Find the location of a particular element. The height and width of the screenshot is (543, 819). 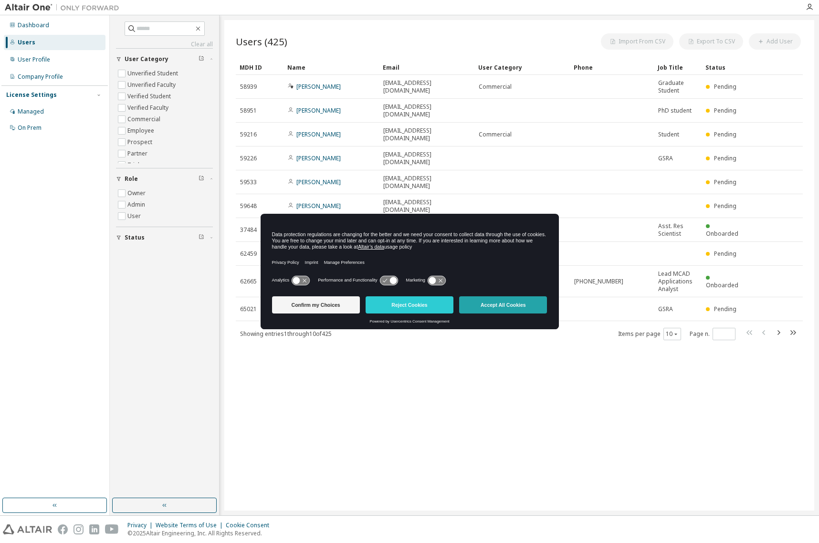

div: Privacy is located at coordinates (141, 526).